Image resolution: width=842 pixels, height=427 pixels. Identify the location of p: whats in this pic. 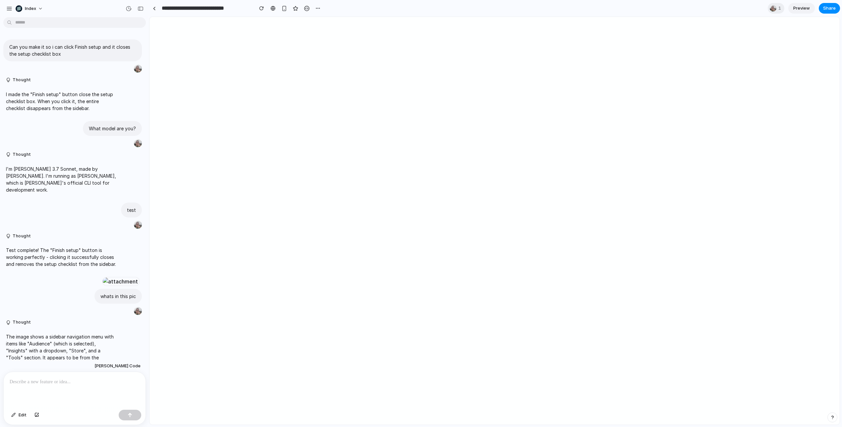
(118, 296).